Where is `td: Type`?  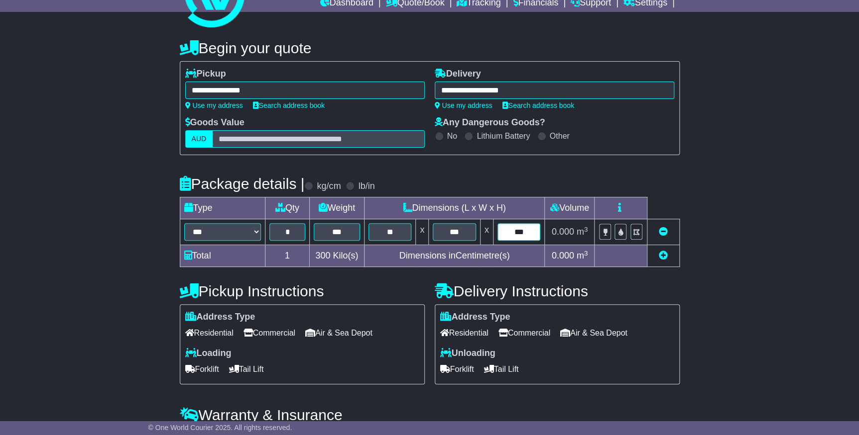
td: Type is located at coordinates (222, 209).